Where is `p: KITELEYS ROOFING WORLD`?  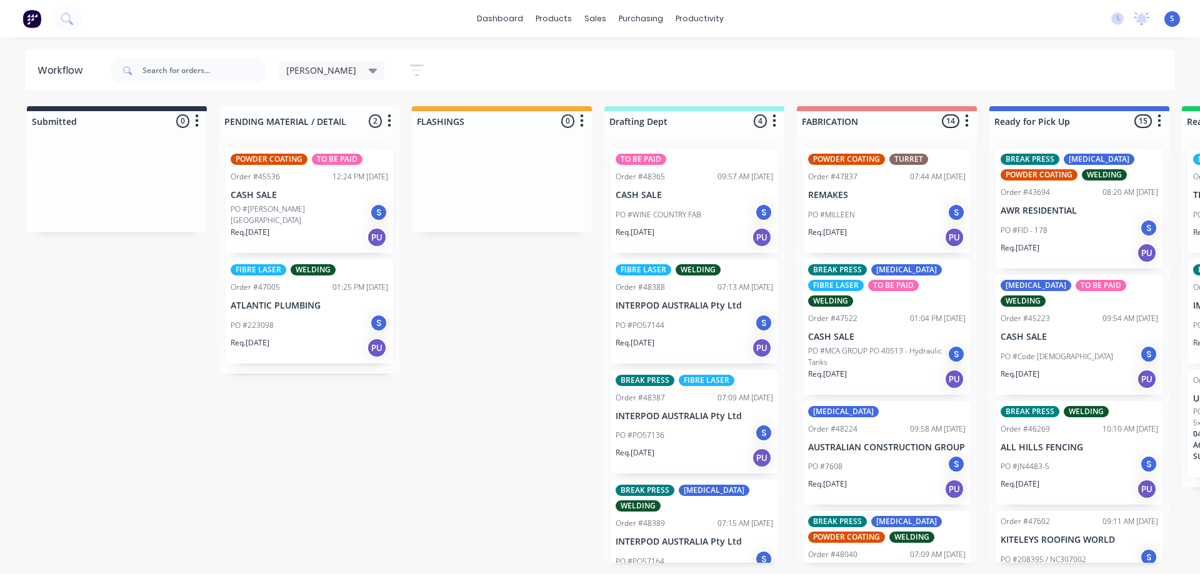 p: KITELEYS ROOFING WORLD is located at coordinates (1079, 540).